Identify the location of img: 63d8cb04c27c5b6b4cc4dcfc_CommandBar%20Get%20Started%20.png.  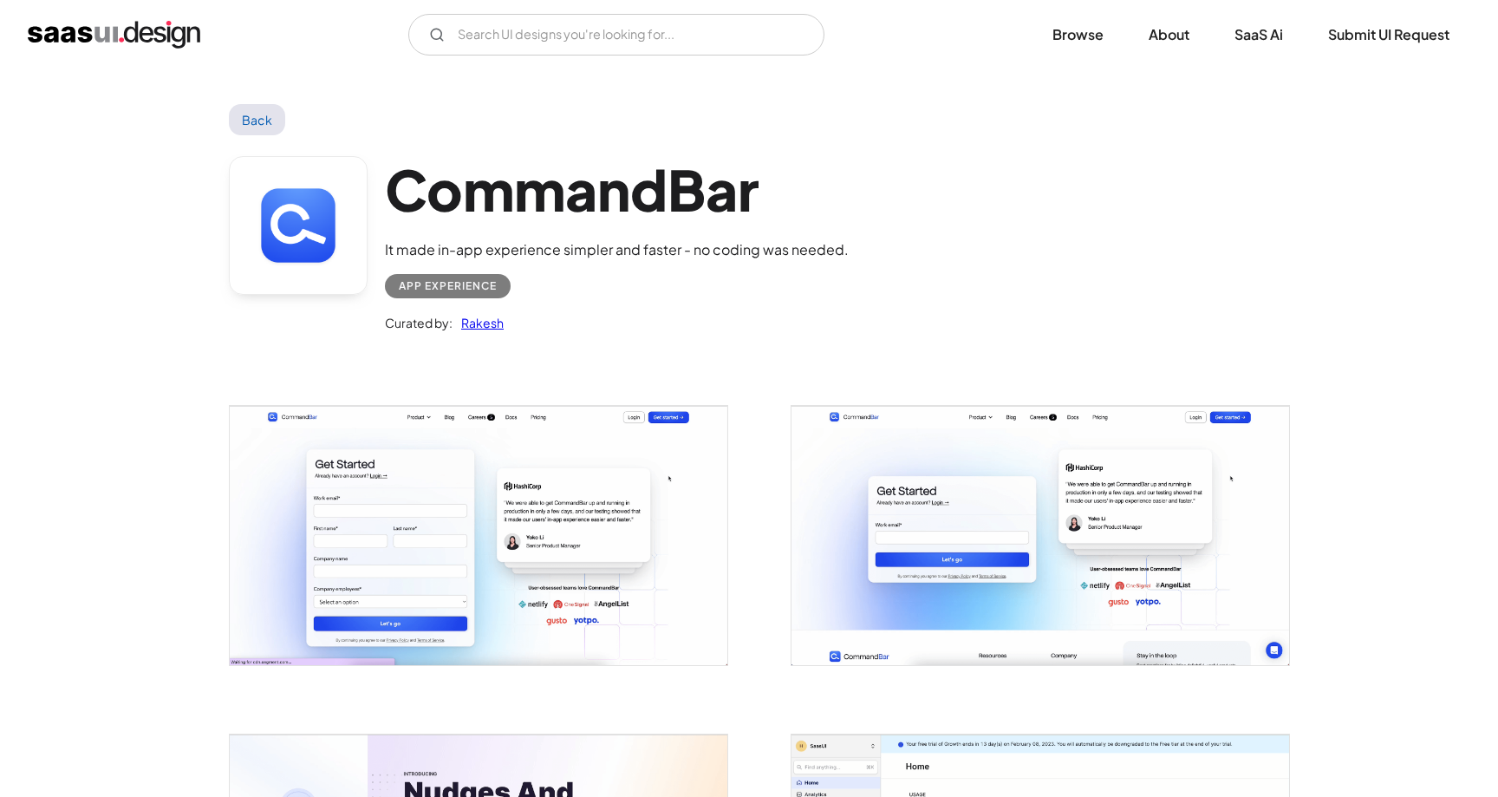
(479, 535).